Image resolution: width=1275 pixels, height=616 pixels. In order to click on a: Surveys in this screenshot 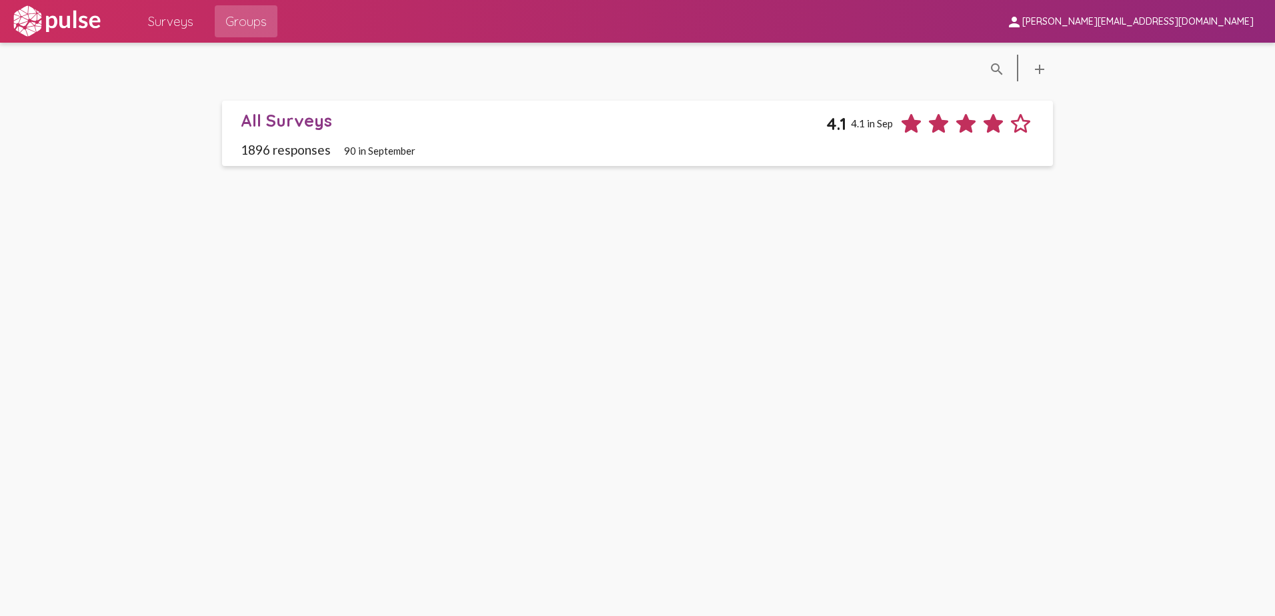, I will do `click(171, 21)`.